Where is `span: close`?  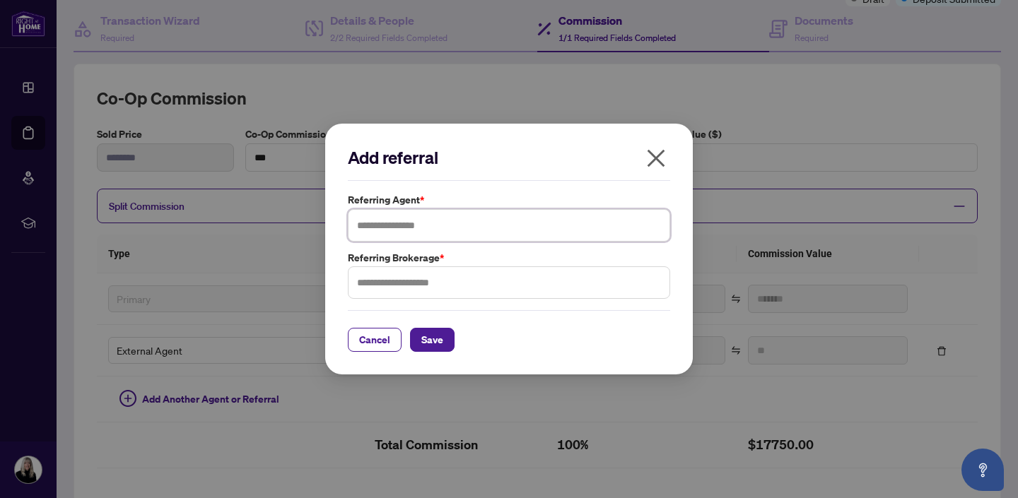 span: close is located at coordinates (656, 158).